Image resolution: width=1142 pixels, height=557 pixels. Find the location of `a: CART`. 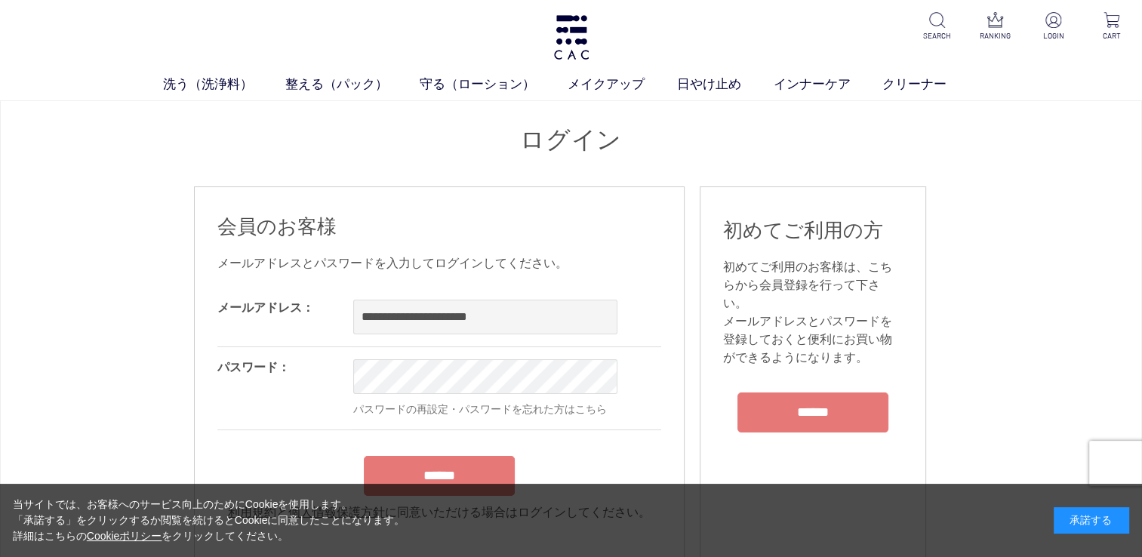

a: CART is located at coordinates (1111, 26).